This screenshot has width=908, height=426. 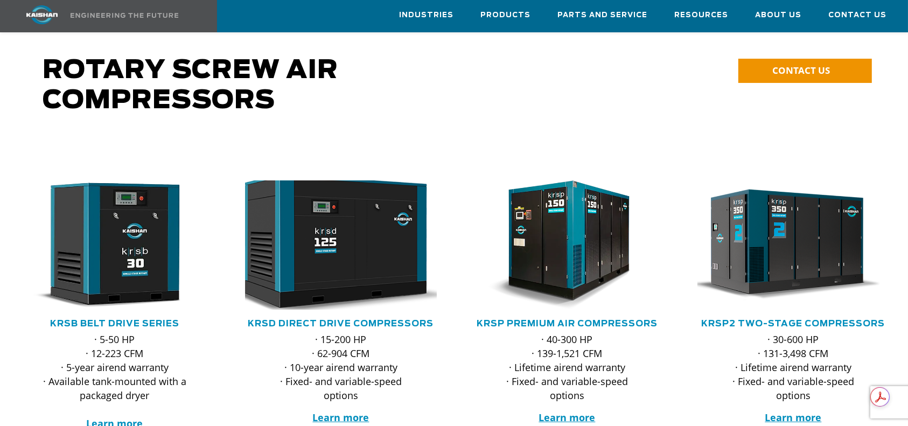 I want to click on p: · 40-300 HP · 139-1,521 CFM · Lifetime airend warranty · Fixed- and variable-speed options, so click(x=567, y=367).